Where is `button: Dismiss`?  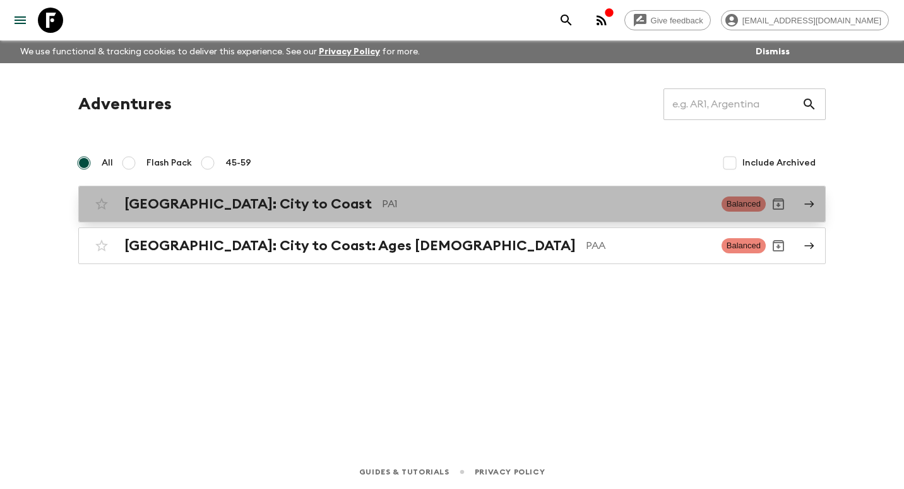
button: Dismiss is located at coordinates (773, 52).